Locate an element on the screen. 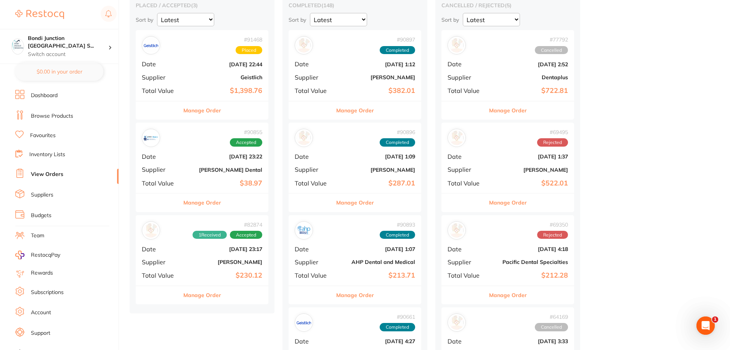 The height and width of the screenshot is (350, 730). b: AHP Dental and Medical is located at coordinates (377, 262).